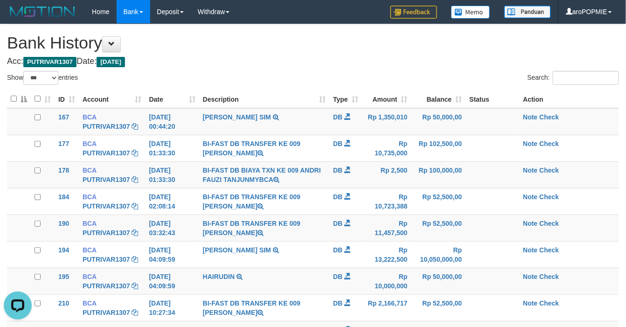 The image size is (626, 327). Describe the element at coordinates (42, 99) in the screenshot. I see `th: : activate to sort column ascending` at that location.